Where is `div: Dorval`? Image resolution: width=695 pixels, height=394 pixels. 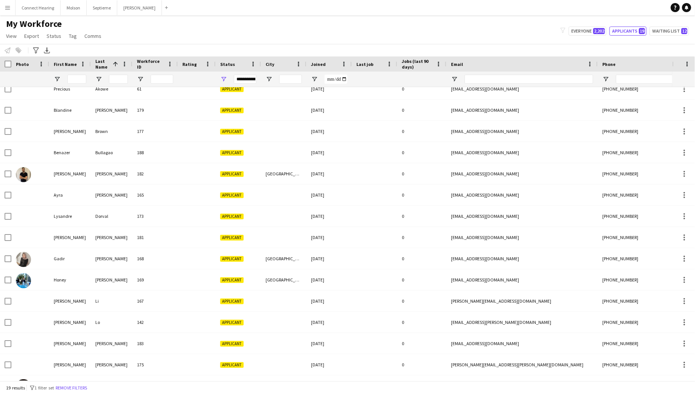
div: Dorval is located at coordinates (112, 216).